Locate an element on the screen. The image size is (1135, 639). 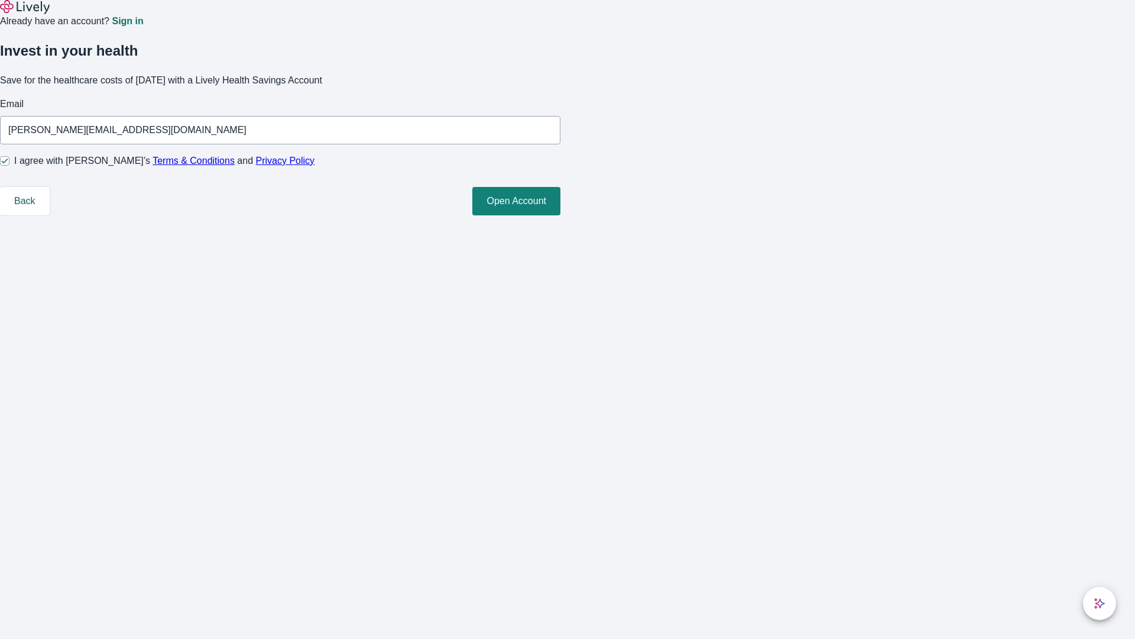
a: Terms & Conditions is located at coordinates (193, 160).